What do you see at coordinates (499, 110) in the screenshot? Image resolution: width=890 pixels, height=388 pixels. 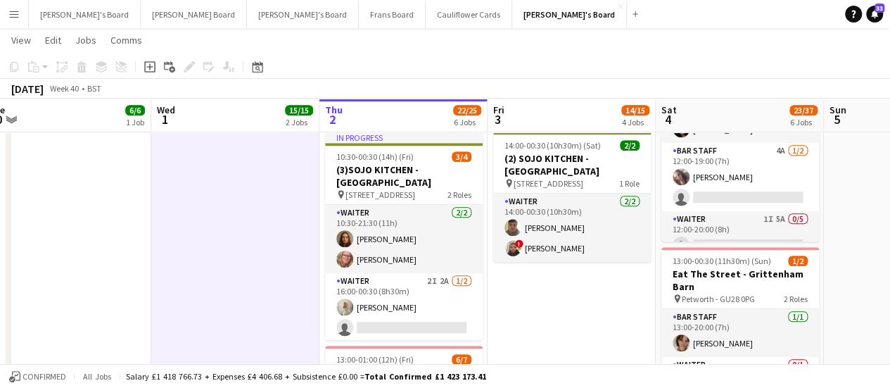 I see `span: Fri` at bounding box center [499, 110].